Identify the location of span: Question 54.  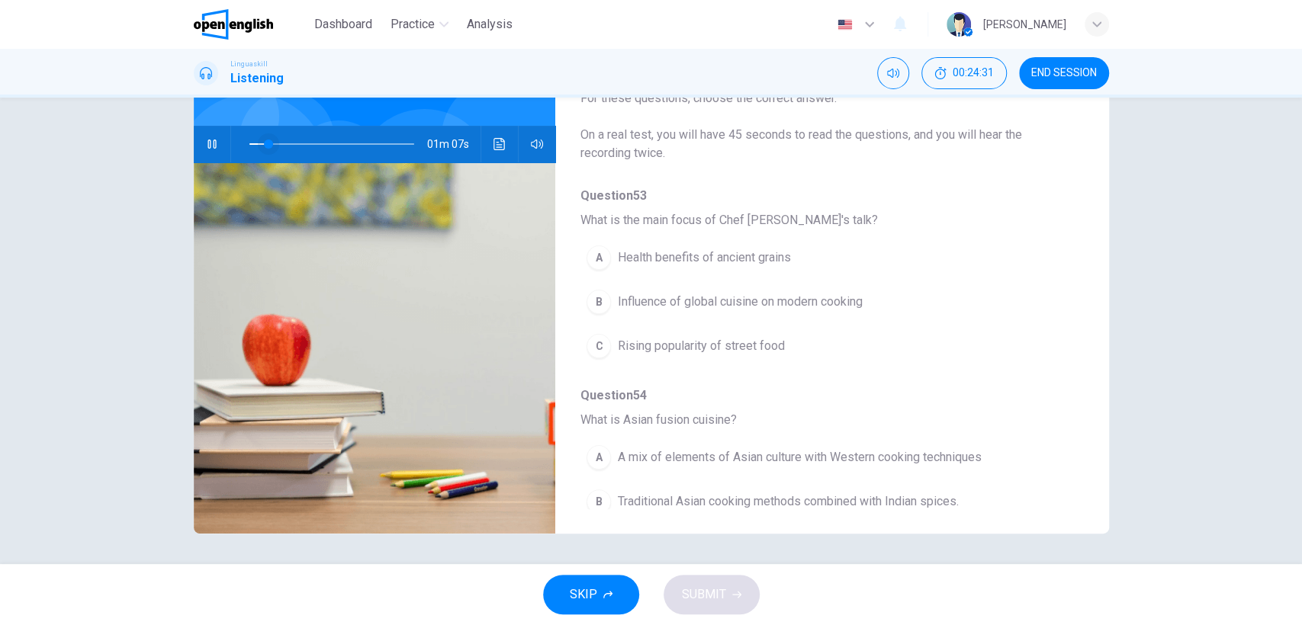
(819, 396).